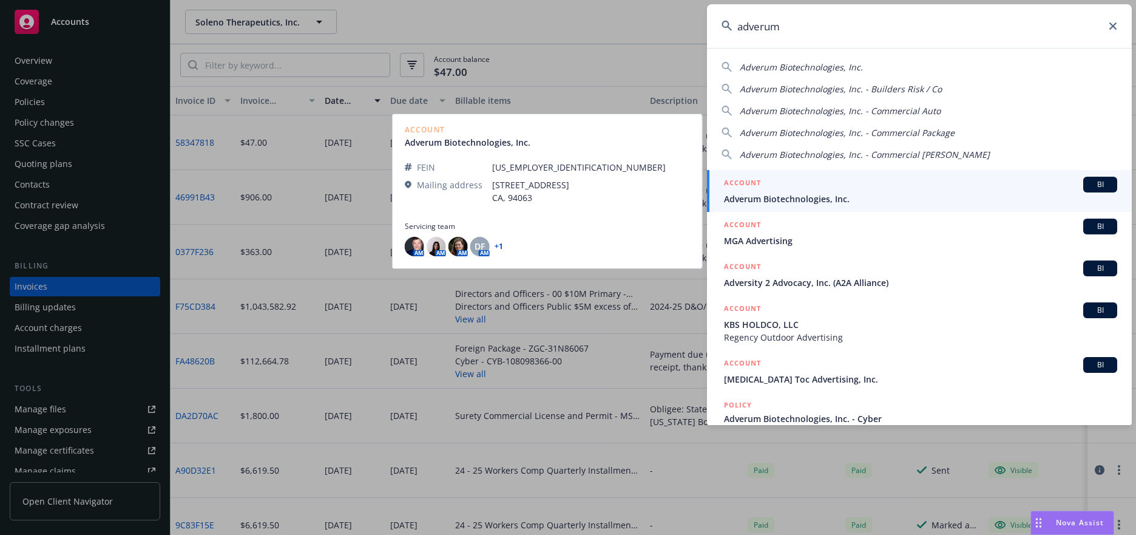 This screenshot has height=535, width=1136. What do you see at coordinates (921, 240) in the screenshot?
I see `span: MGA Advertising` at bounding box center [921, 240].